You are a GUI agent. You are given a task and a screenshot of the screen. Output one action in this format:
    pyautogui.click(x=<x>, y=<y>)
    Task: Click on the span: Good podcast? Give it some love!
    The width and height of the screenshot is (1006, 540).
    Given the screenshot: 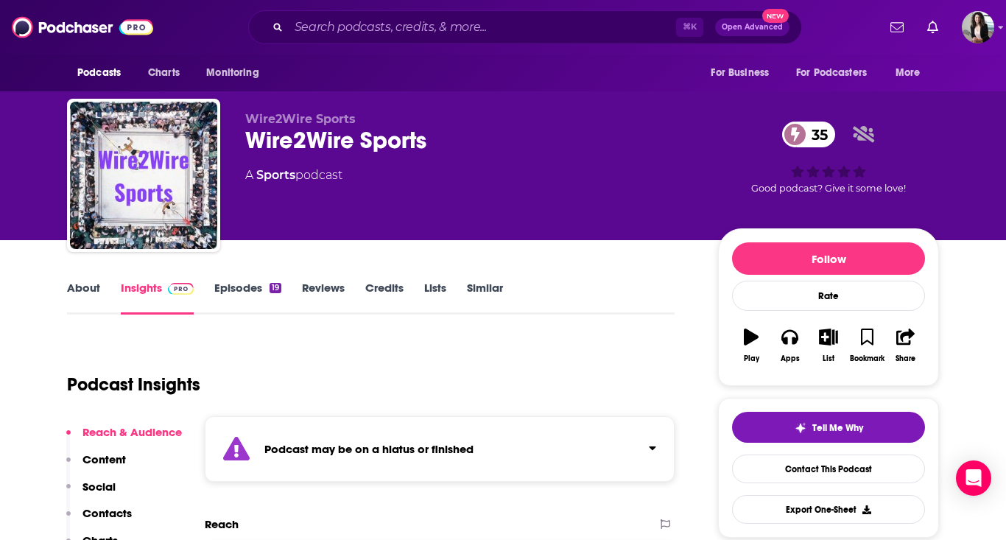 What is the action you would take?
    pyautogui.click(x=829, y=188)
    